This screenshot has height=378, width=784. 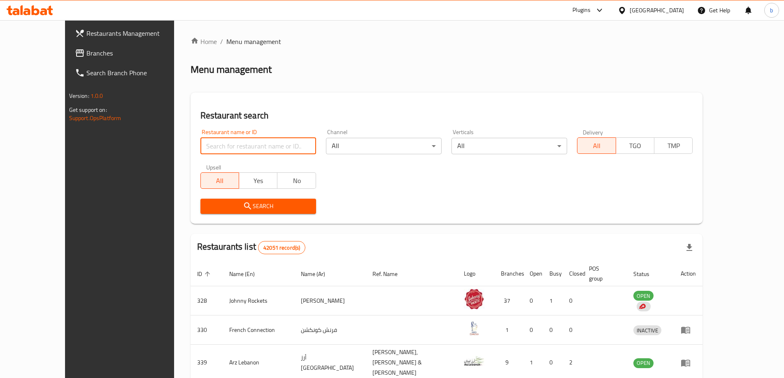 I want to click on span: Name (Ar), so click(x=318, y=274).